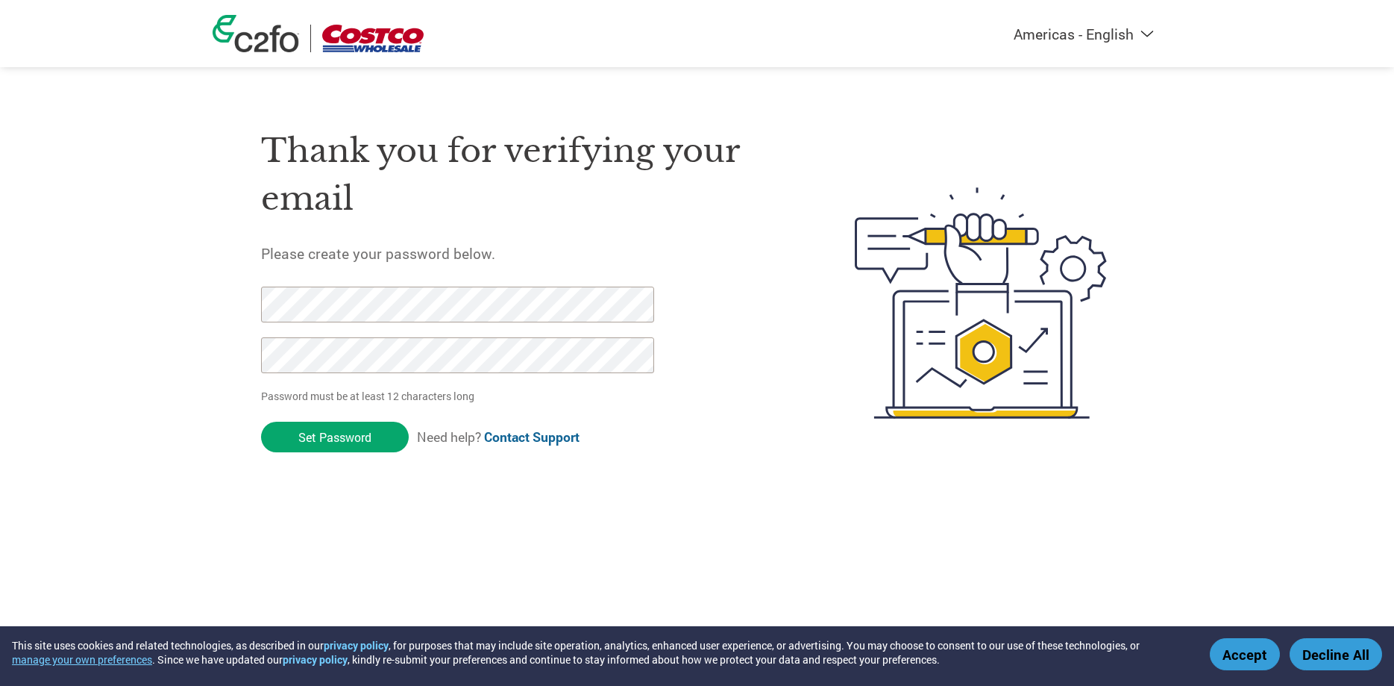 The image size is (1394, 686). Describe the element at coordinates (498, 436) in the screenshot. I see `span: Need help?` at that location.